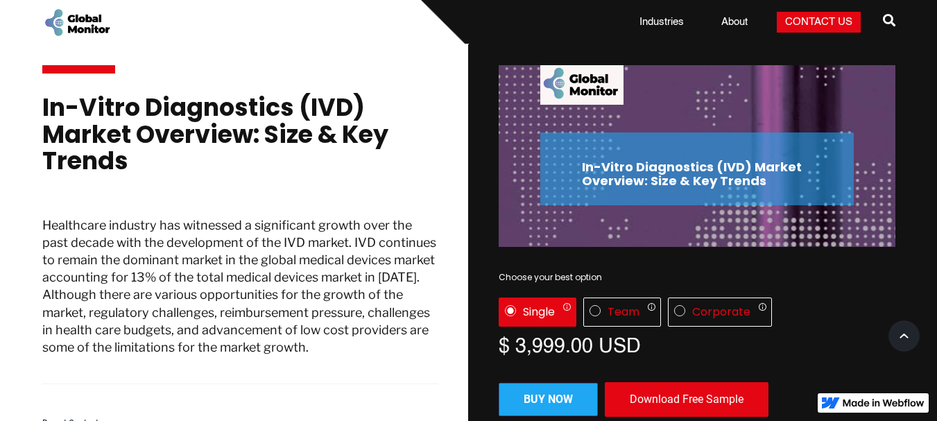 The height and width of the screenshot is (421, 937). Describe the element at coordinates (722, 312) in the screenshot. I see `div: Corporate` at that location.